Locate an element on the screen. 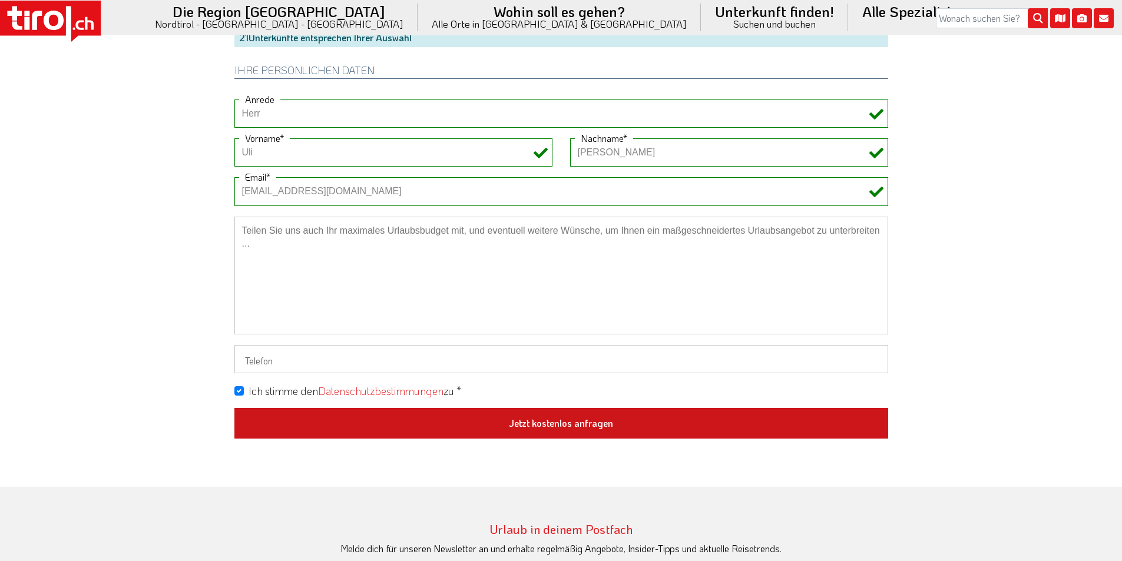 Image resolution: width=1122 pixels, height=561 pixels. label: Ich stimme den zu * is located at coordinates (355, 391).